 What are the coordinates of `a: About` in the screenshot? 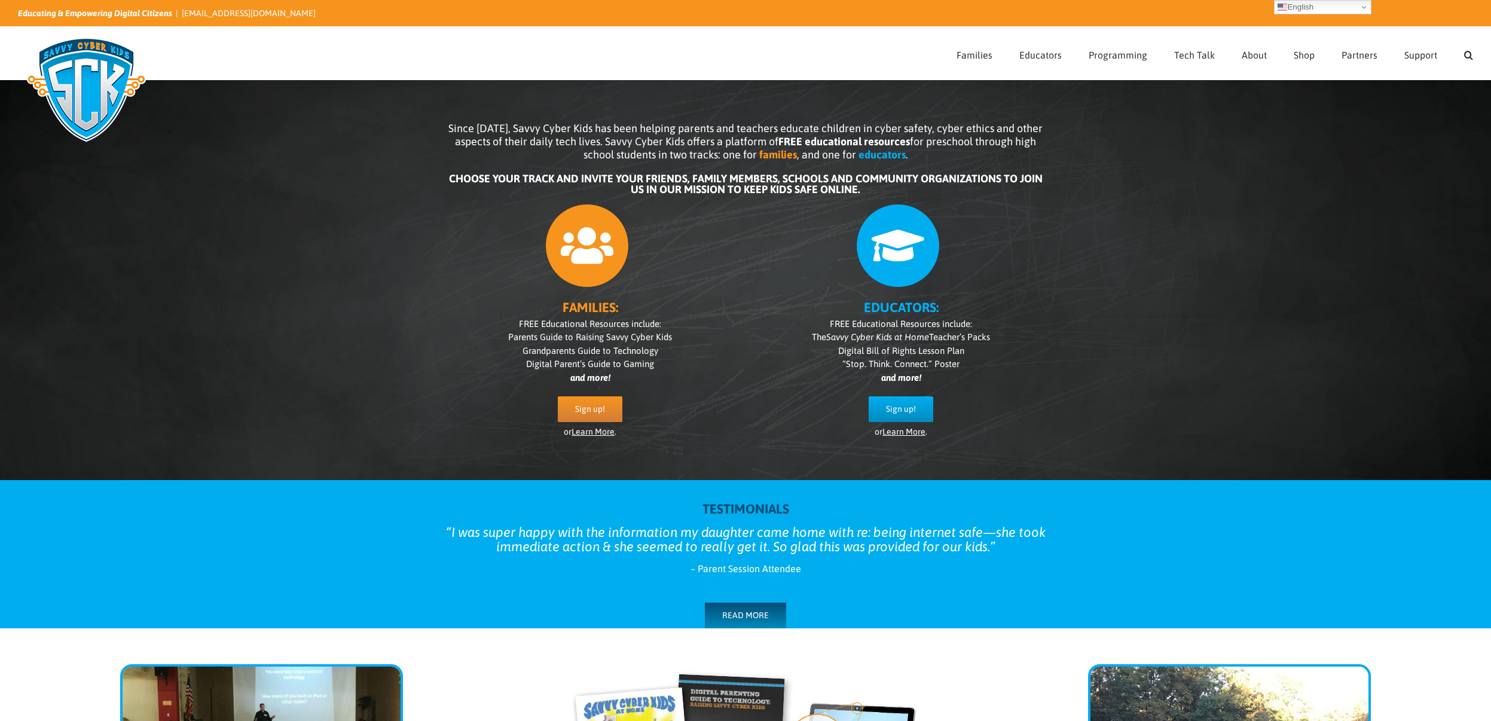 It's located at (1254, 53).